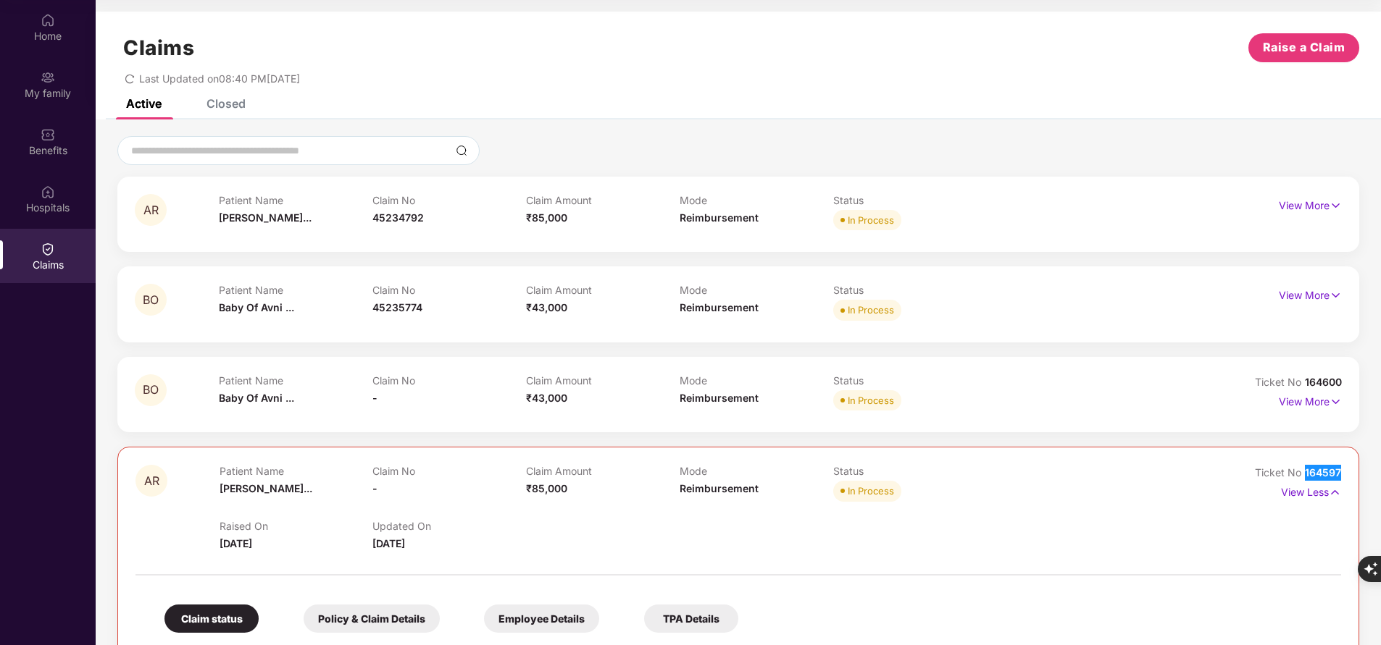 The height and width of the screenshot is (645, 1381). What do you see at coordinates (48, 78) in the screenshot?
I see `img: svg+xml;base64,PHN2ZyB3aWR0aD0iMjAiIGhlaWdodD0iMjAiIHZpZXdCb3g9IjAgMCAyMCAyMCIgZmlsbD0ibm9uZSIgeG...` at bounding box center [48, 78].